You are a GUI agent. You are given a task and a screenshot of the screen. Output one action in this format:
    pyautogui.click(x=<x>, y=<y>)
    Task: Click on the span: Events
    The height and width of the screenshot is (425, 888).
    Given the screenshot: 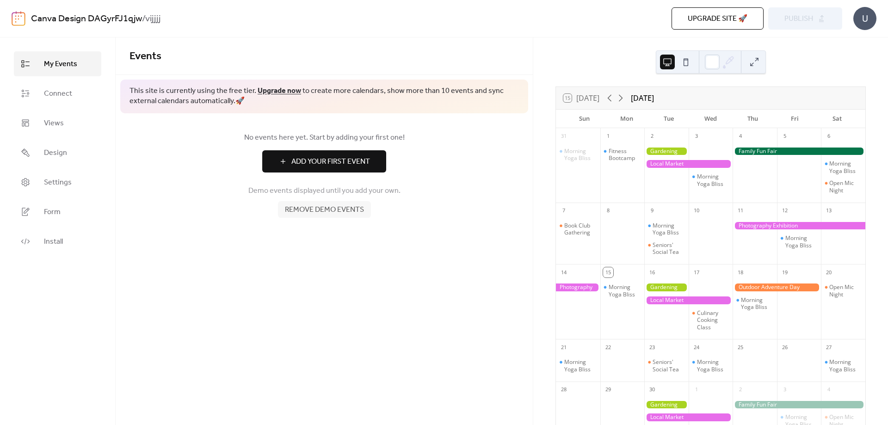 What is the action you would take?
    pyautogui.click(x=145, y=56)
    